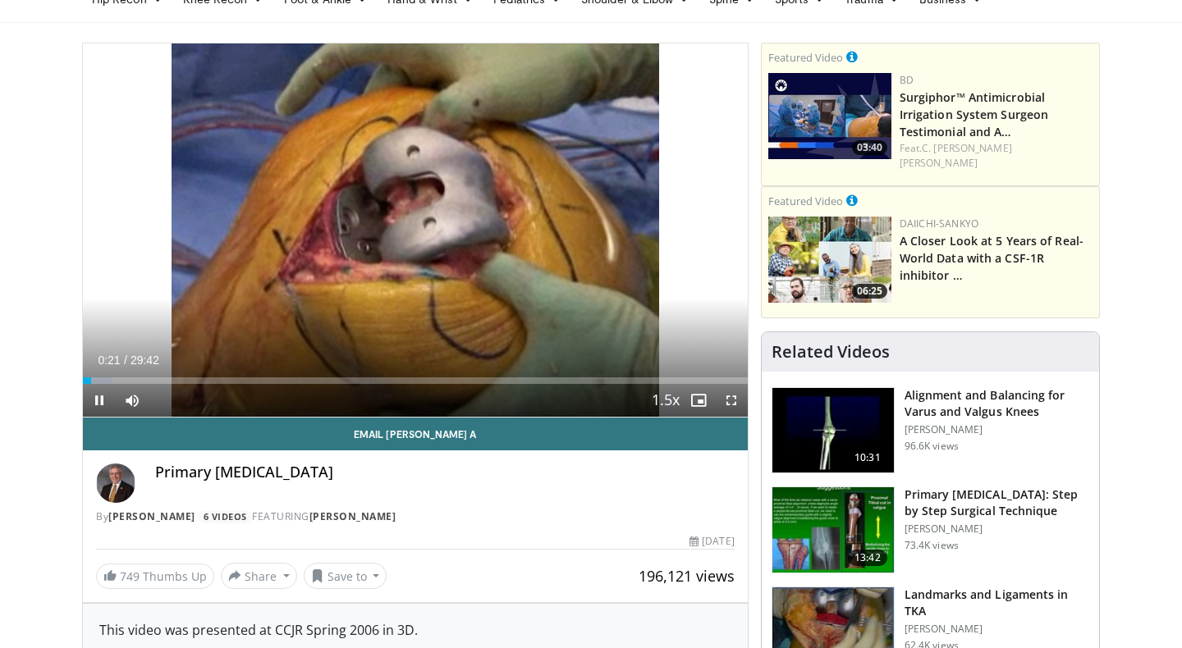 This screenshot has width=1182, height=648. I want to click on button: Share, so click(258, 576).